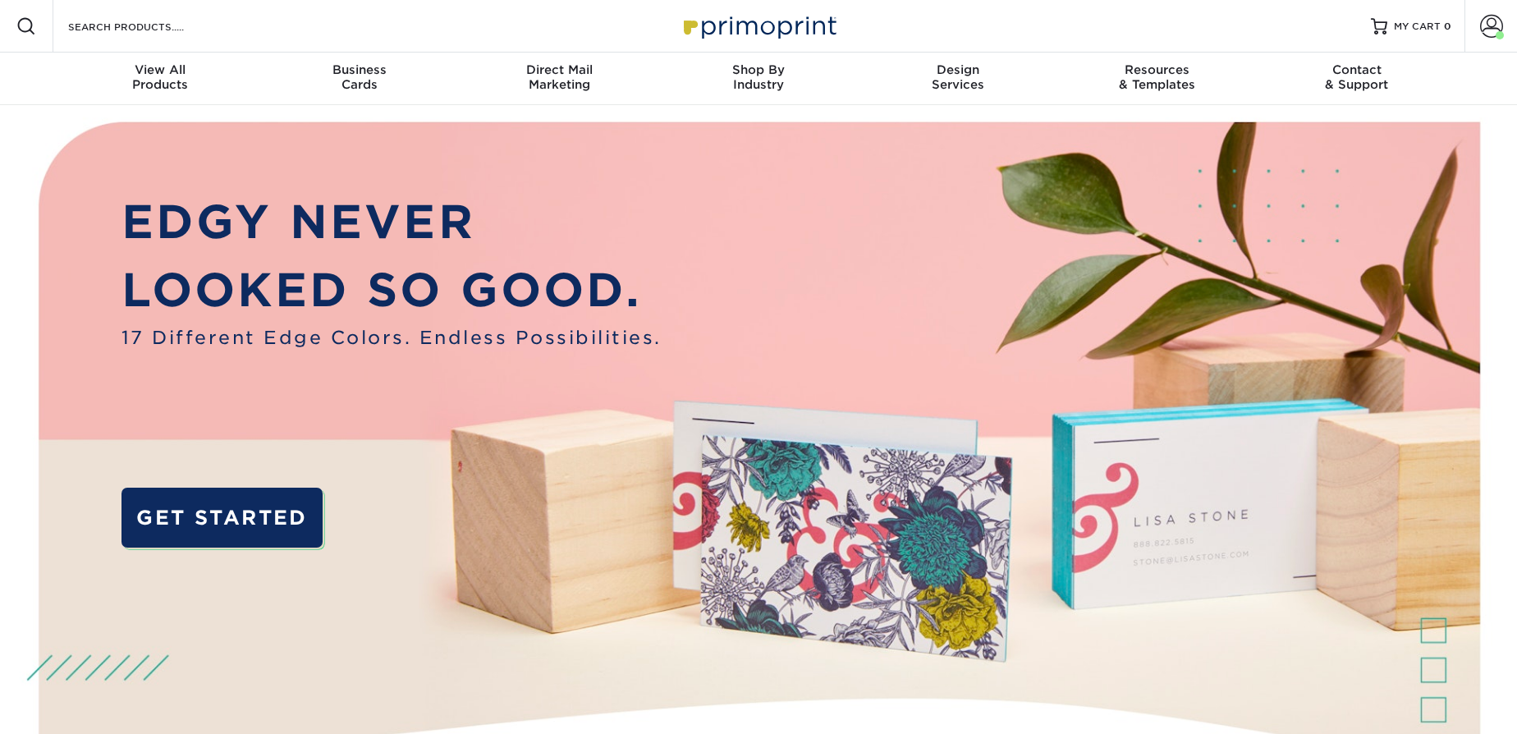 This screenshot has height=734, width=1517. I want to click on span: 17 Different Edge Colors. Endless Possibilities., so click(392, 337).